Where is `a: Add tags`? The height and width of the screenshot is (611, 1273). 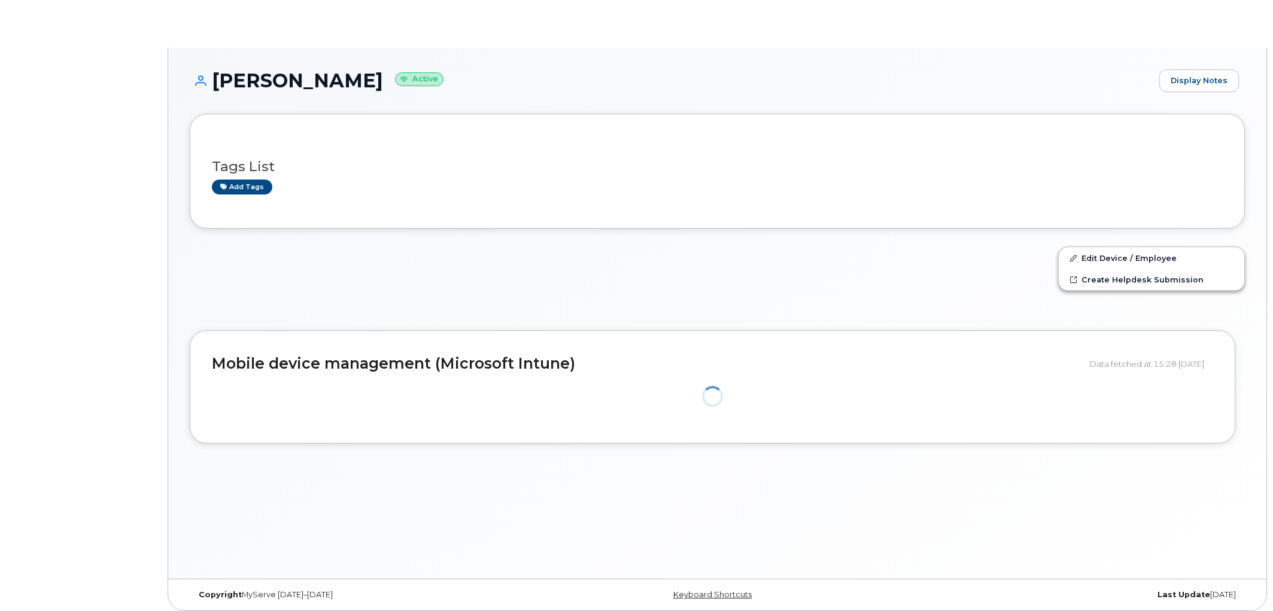 a: Add tags is located at coordinates (242, 187).